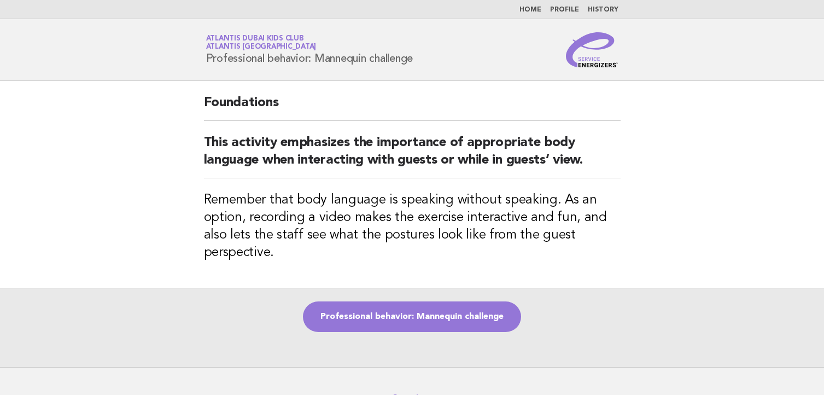 This screenshot has height=395, width=824. I want to click on a: Home, so click(531, 10).